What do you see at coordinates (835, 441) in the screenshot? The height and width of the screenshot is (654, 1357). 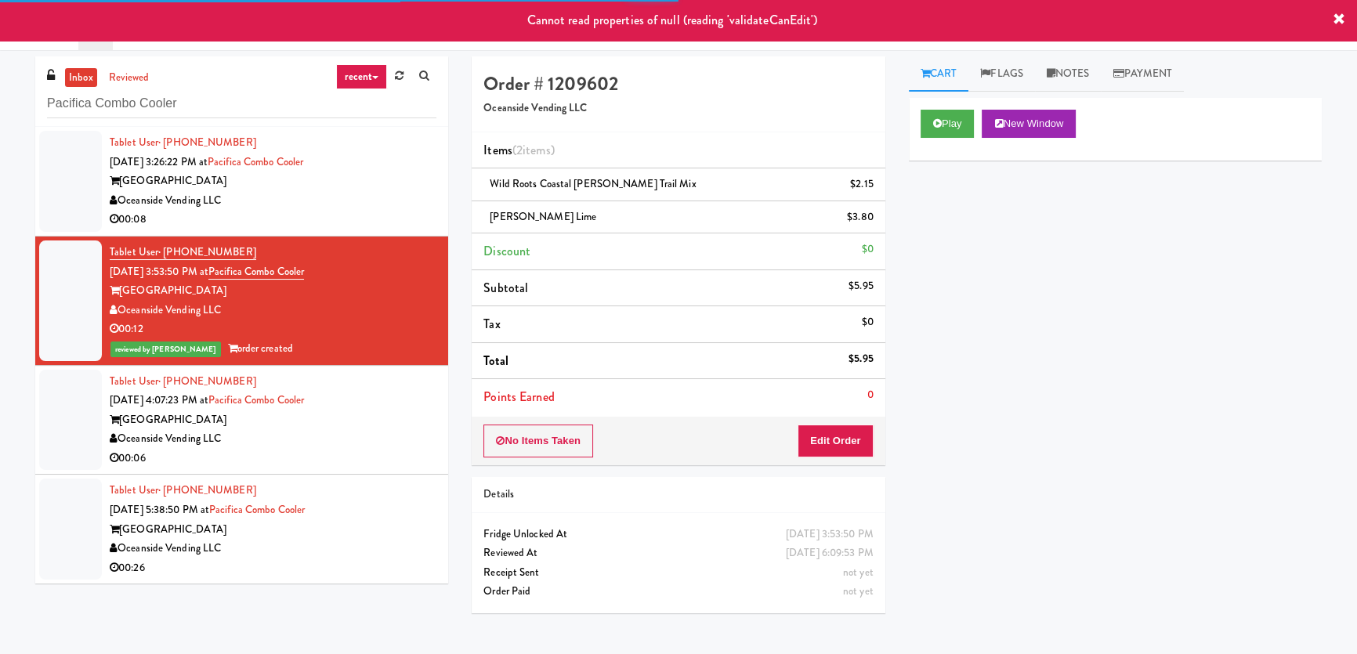 I see `button: Edit Order` at bounding box center [835, 441].